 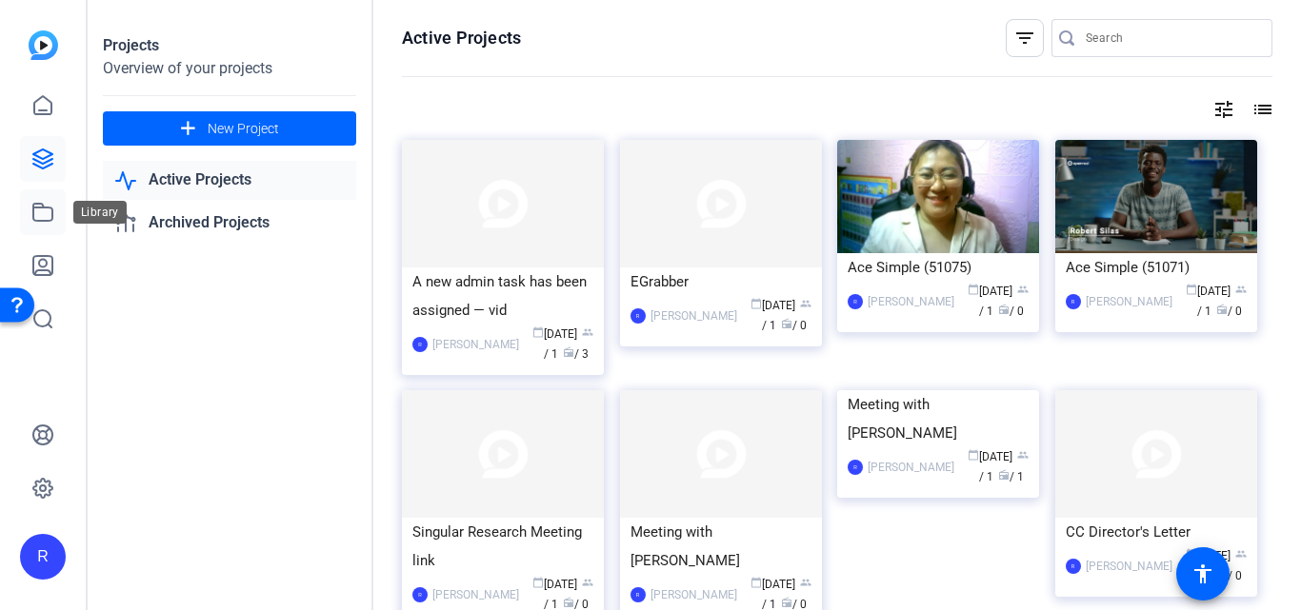 I want to click on mat-icon: filter_list, so click(x=1025, y=38).